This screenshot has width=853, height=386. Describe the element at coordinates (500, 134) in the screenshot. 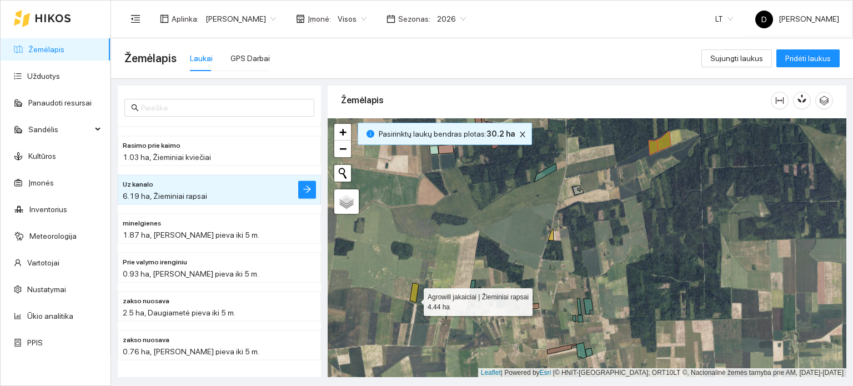

I see `b: 30.2 ha` at that location.